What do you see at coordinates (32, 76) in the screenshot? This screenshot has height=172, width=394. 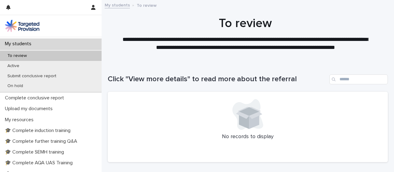 I see `p: Submit conclusive report` at bounding box center [32, 76].